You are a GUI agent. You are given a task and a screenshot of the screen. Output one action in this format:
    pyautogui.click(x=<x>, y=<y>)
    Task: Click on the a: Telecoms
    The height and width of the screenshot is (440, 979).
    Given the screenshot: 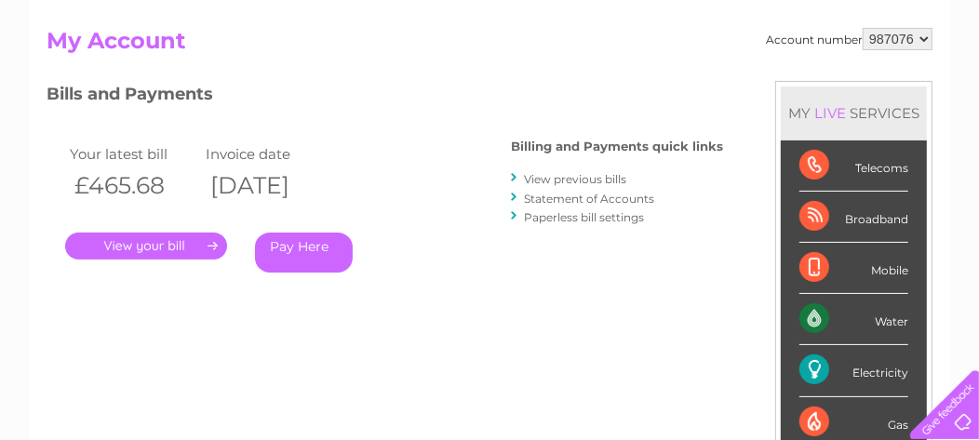 What is the action you would take?
    pyautogui.click(x=778, y=86)
    